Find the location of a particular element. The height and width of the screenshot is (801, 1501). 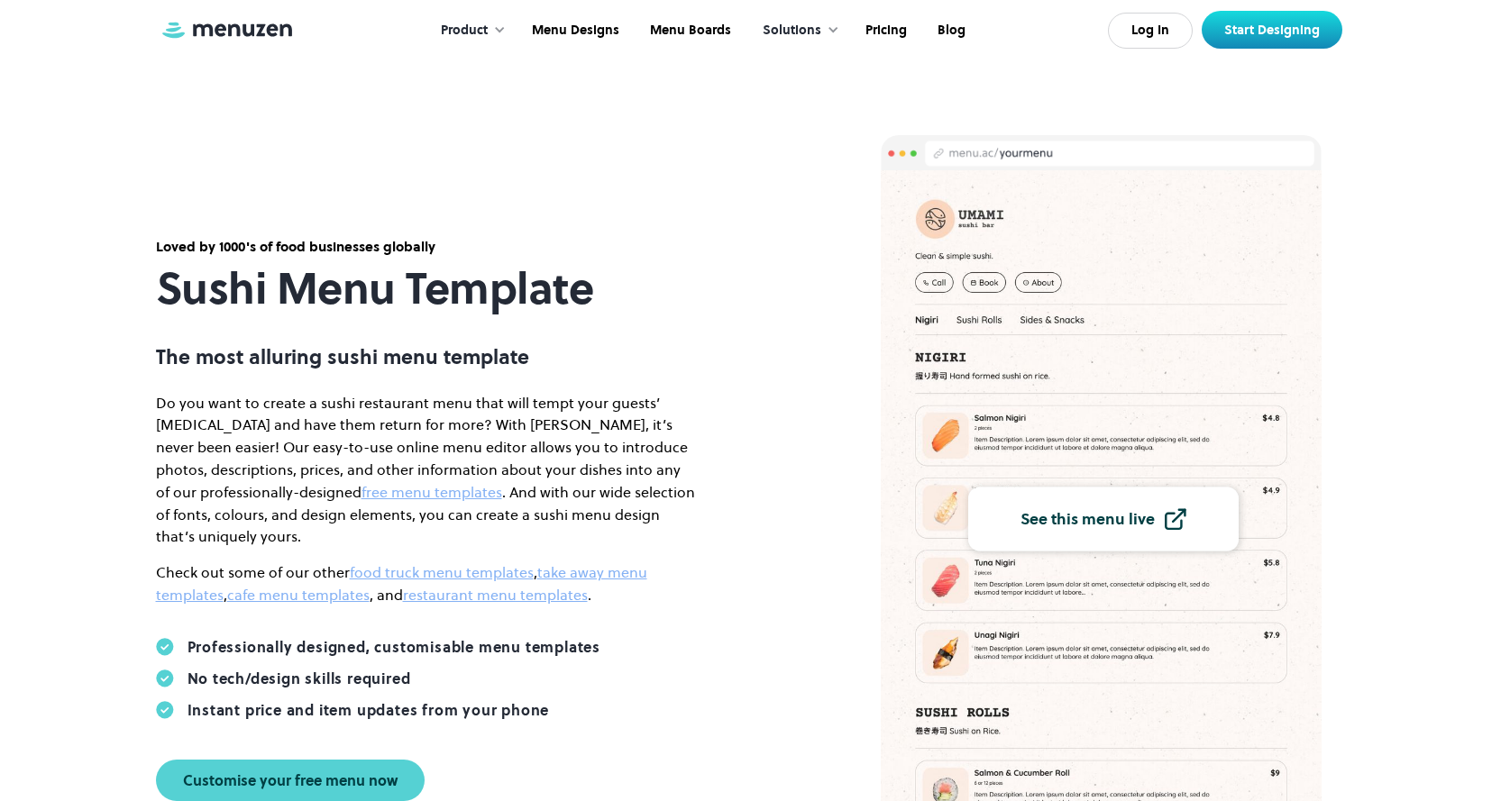

a: Menu Designs is located at coordinates (573, 31).